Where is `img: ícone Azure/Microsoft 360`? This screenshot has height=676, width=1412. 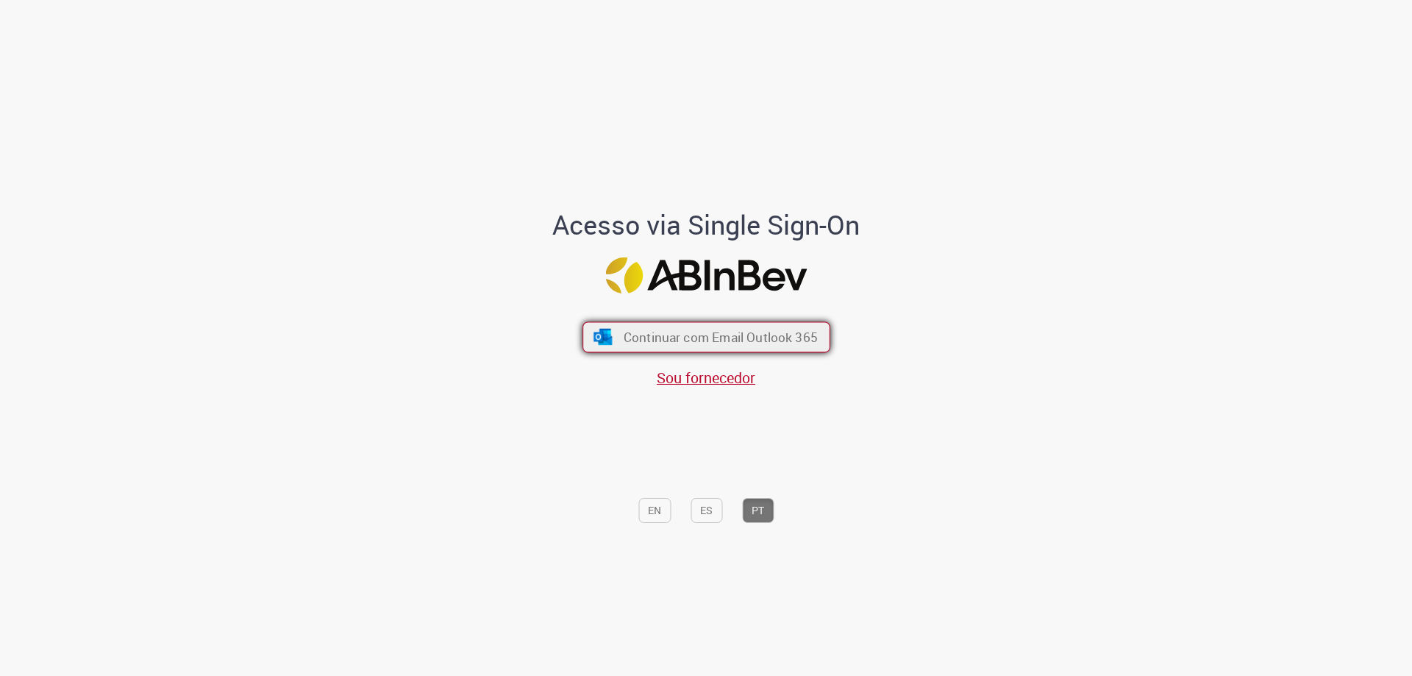 img: ícone Azure/Microsoft 360 is located at coordinates (602, 337).